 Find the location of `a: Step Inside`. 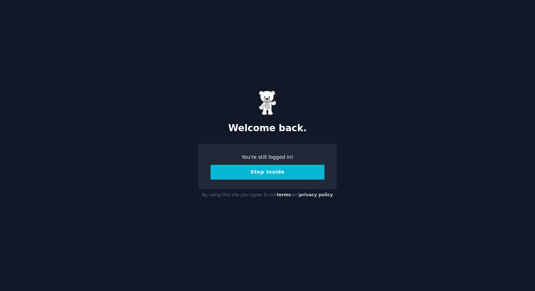

a: Step Inside is located at coordinates (268, 172).